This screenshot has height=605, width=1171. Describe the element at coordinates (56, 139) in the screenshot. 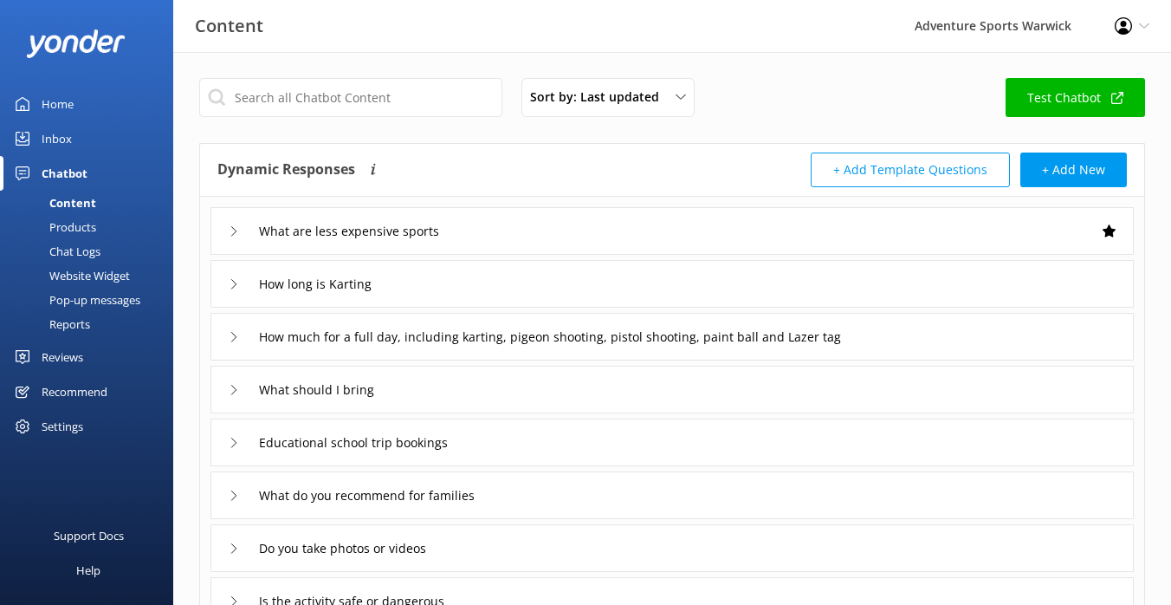

I see `div: Inbox` at that location.